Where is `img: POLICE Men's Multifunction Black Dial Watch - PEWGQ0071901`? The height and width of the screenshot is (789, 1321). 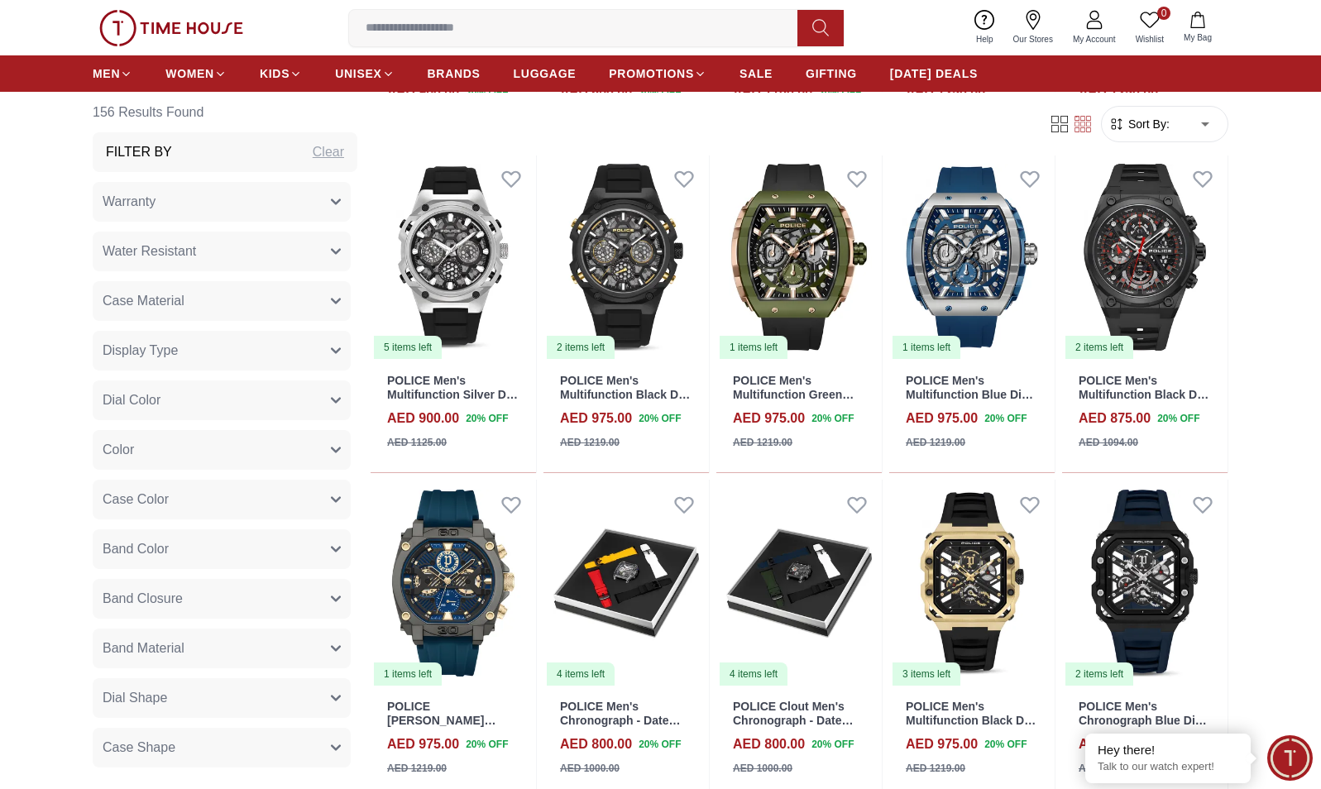 img: POLICE Men's Multifunction Black Dial Watch - PEWGQ0071901 is located at coordinates (626, 257).